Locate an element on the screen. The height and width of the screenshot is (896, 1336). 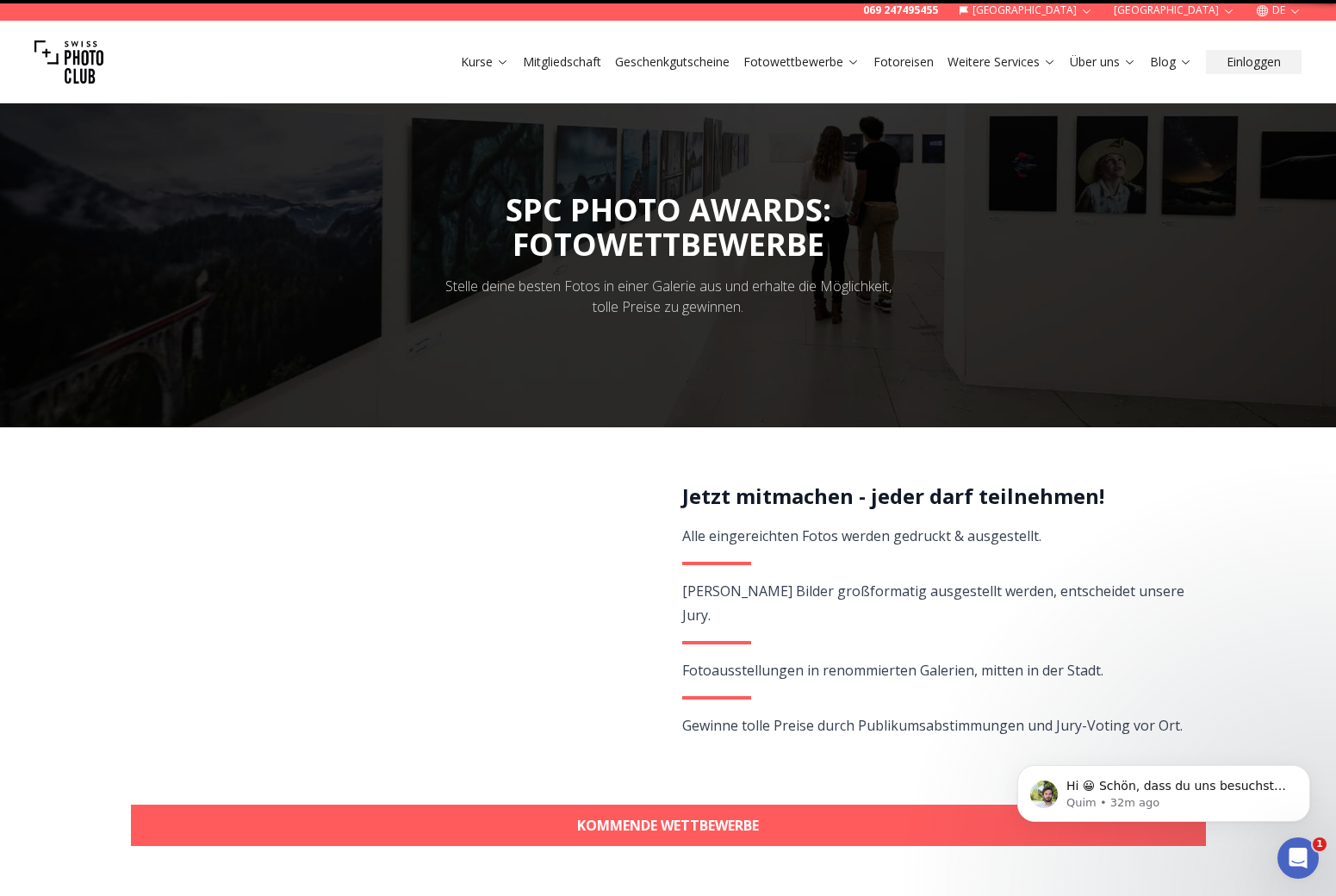
button: Blog is located at coordinates (1171, 62).